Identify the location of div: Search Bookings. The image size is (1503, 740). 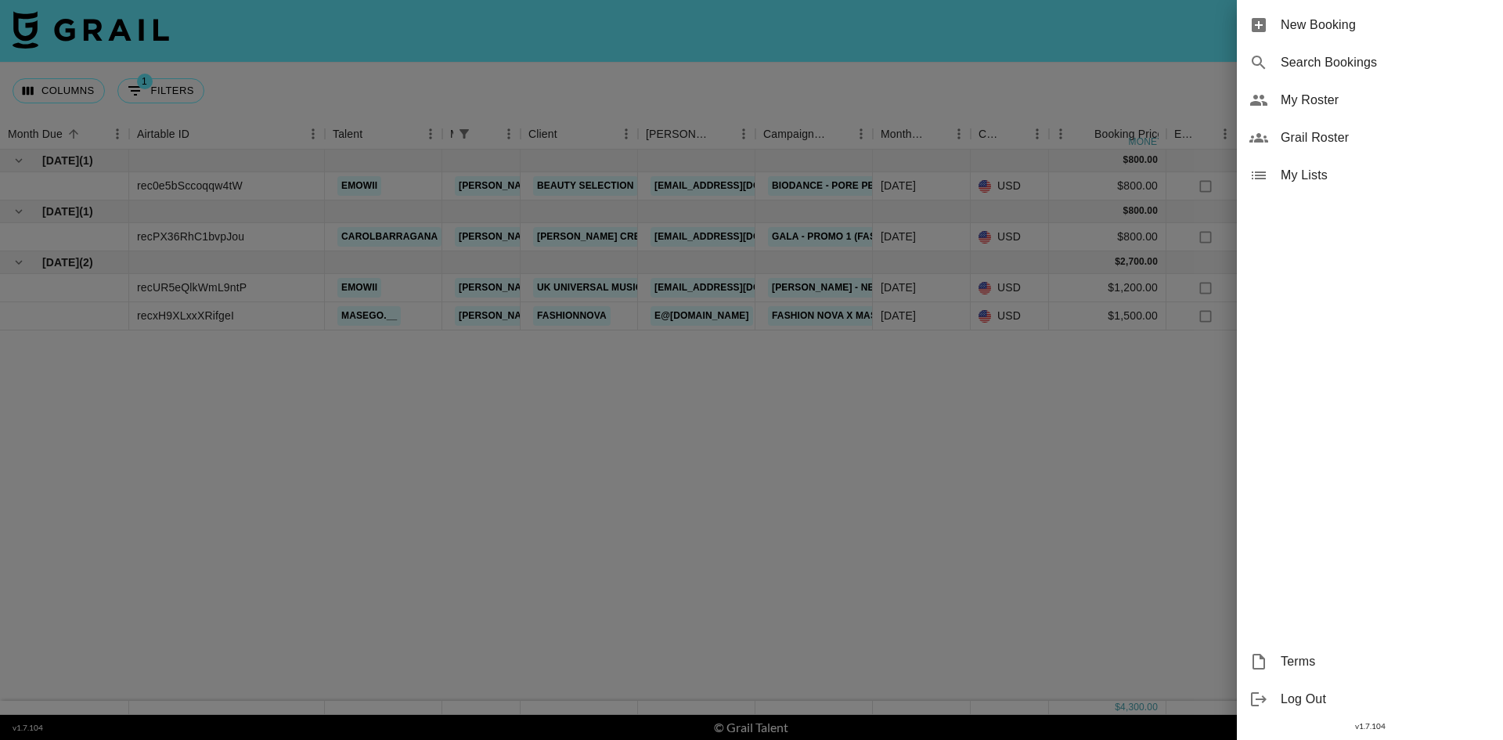
(1370, 63).